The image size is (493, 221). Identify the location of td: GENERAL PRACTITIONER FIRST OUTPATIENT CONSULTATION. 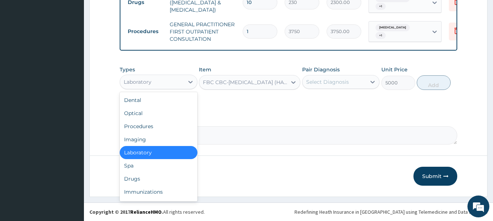
(203, 32).